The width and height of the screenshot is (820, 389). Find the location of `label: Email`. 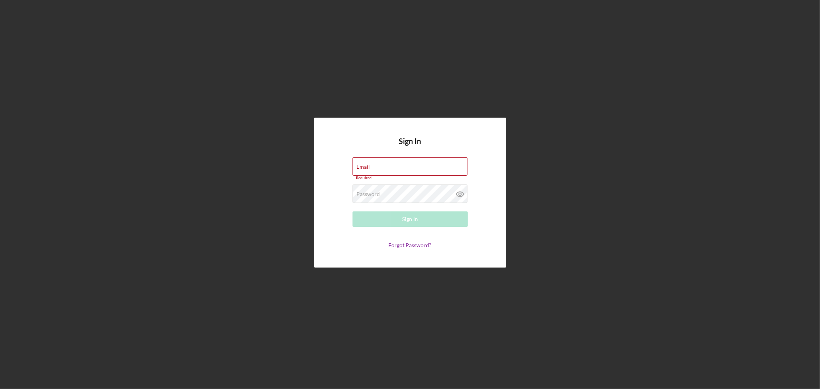

label: Email is located at coordinates (363, 167).